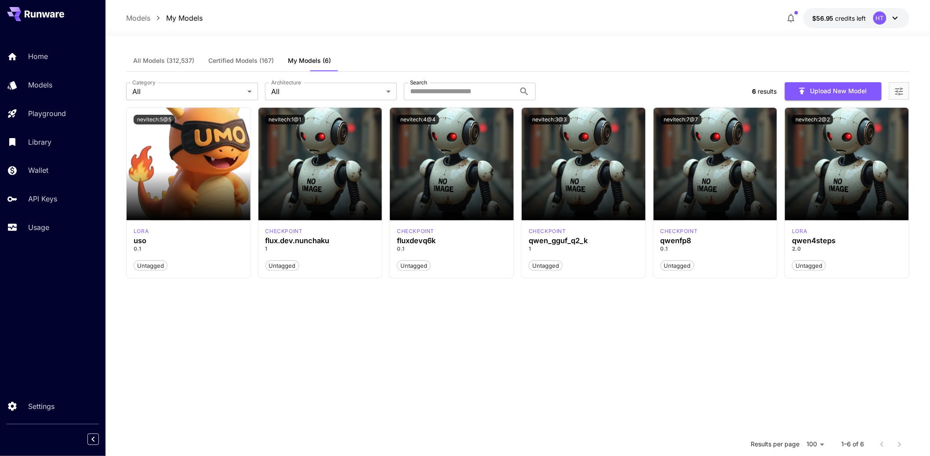  I want to click on p: 1–6 of 6, so click(853, 445).